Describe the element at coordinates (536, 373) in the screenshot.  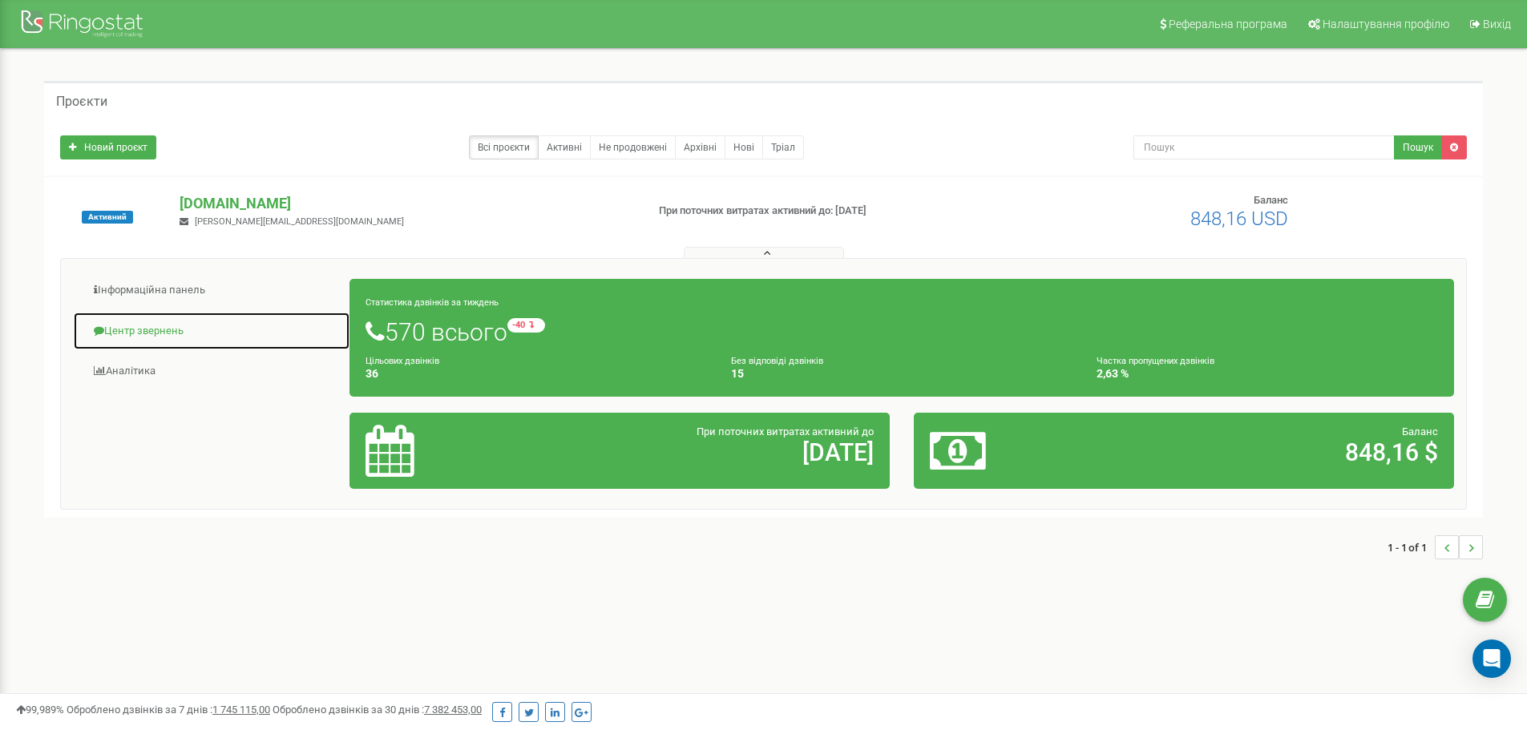
I see `h4: 36` at that location.